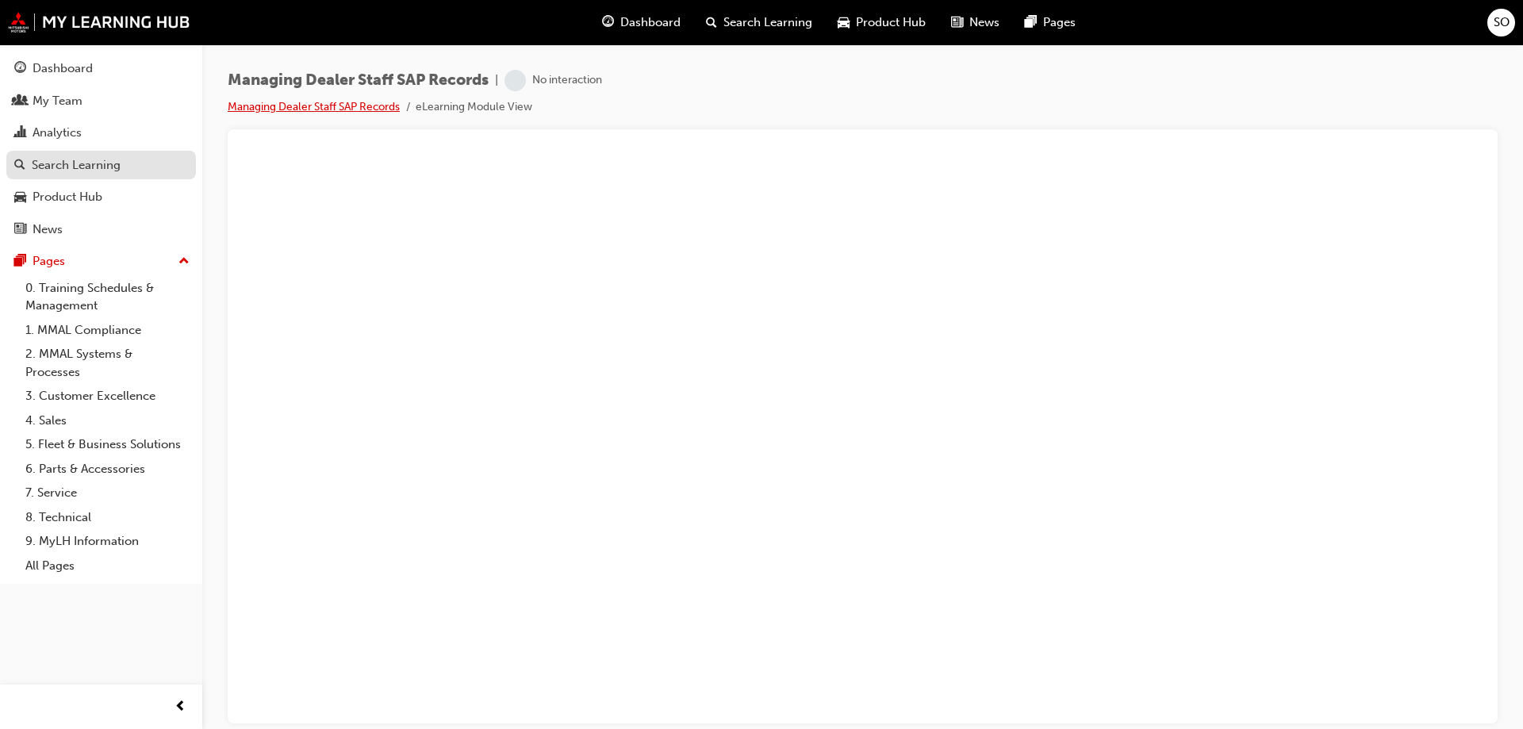 The image size is (1523, 729). Describe the element at coordinates (313, 106) in the screenshot. I see `a: Managing Dealer Staff SAP Records` at that location.